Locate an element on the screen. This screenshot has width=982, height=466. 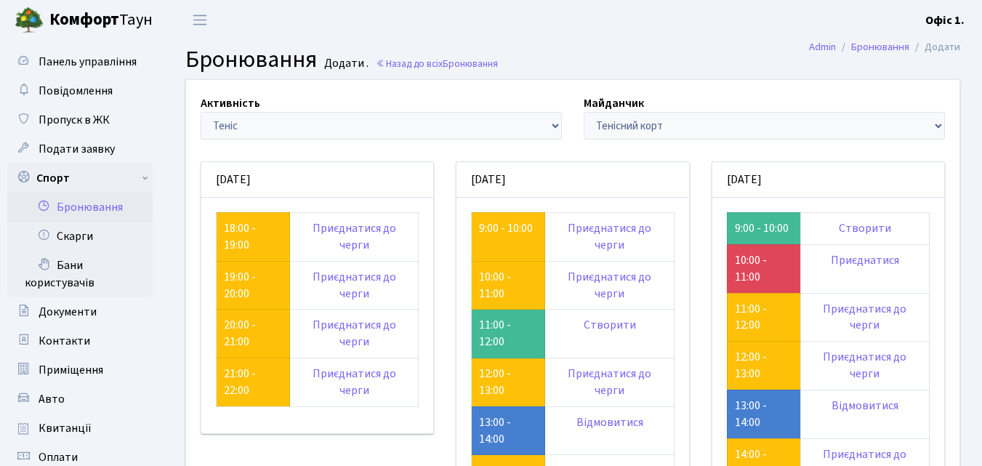
small: Додати . is located at coordinates (345, 63).